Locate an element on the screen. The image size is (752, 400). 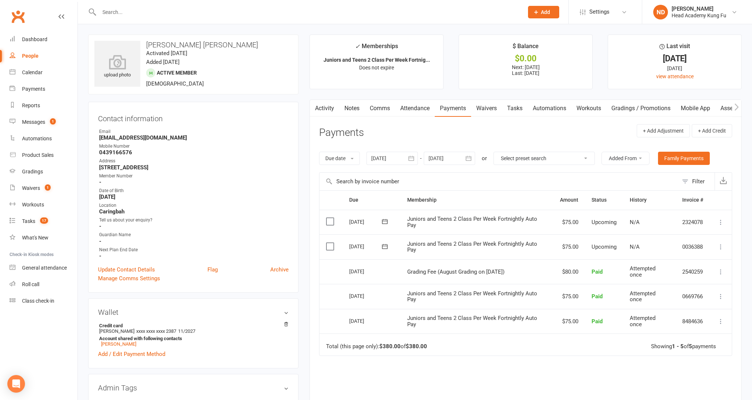
strong: 1 - 5 is located at coordinates (678, 346).